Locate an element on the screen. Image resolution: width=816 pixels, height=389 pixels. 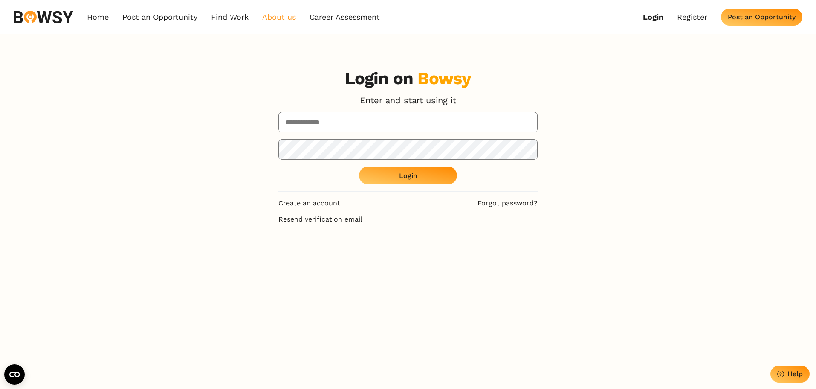
img: svg%3e is located at coordinates (44, 17).